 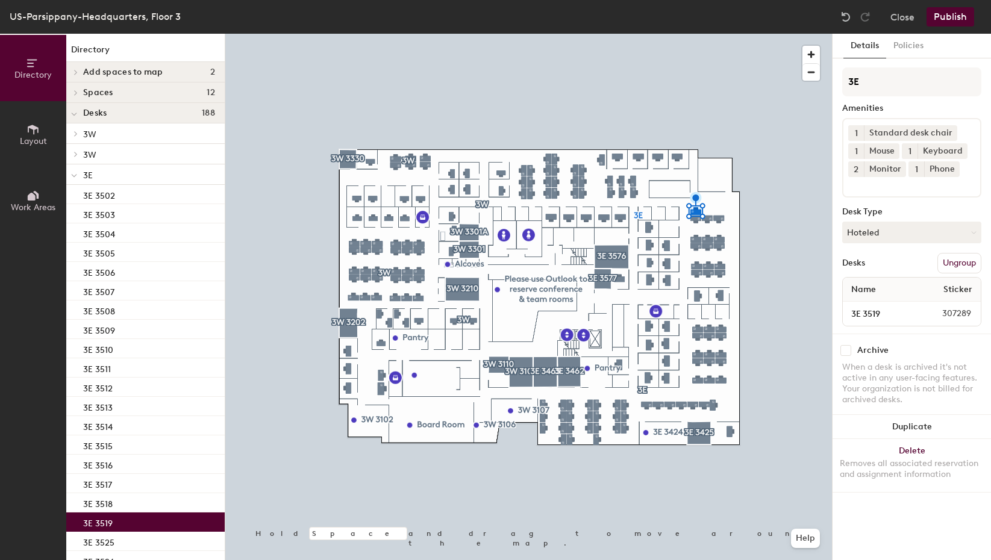 I want to click on p: 3E 3510, so click(x=98, y=348).